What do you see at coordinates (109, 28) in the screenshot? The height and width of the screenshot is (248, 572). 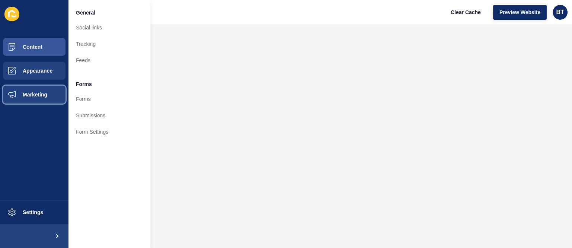 I see `a: Social links` at bounding box center [109, 28].